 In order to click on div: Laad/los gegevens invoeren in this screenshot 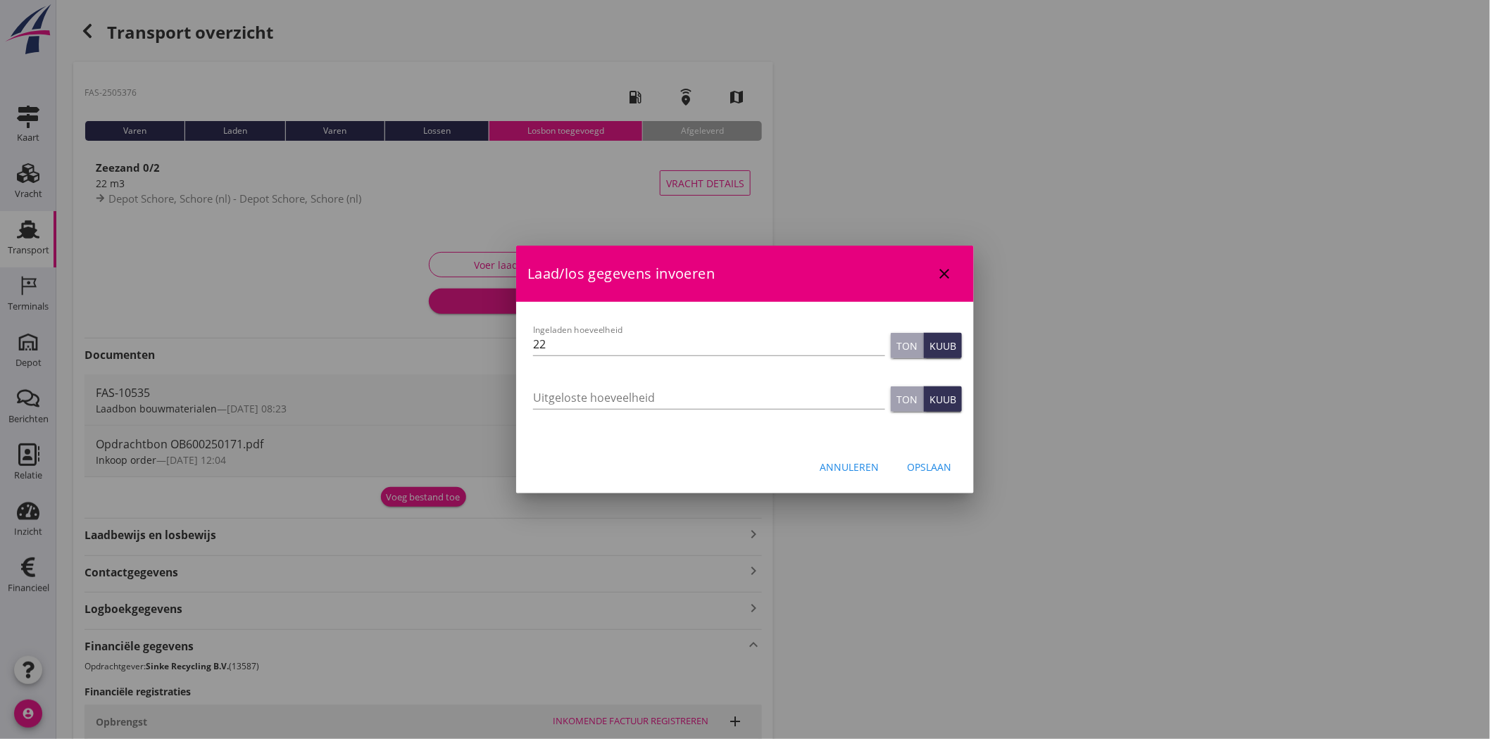, I will do `click(745, 274)`.